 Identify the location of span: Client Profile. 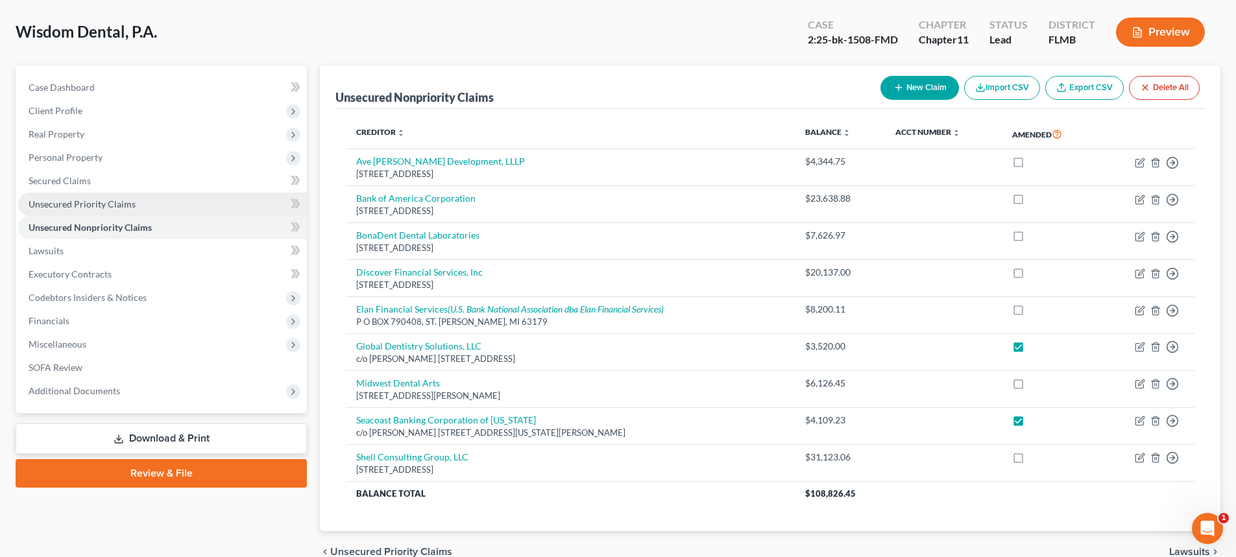
(55, 110).